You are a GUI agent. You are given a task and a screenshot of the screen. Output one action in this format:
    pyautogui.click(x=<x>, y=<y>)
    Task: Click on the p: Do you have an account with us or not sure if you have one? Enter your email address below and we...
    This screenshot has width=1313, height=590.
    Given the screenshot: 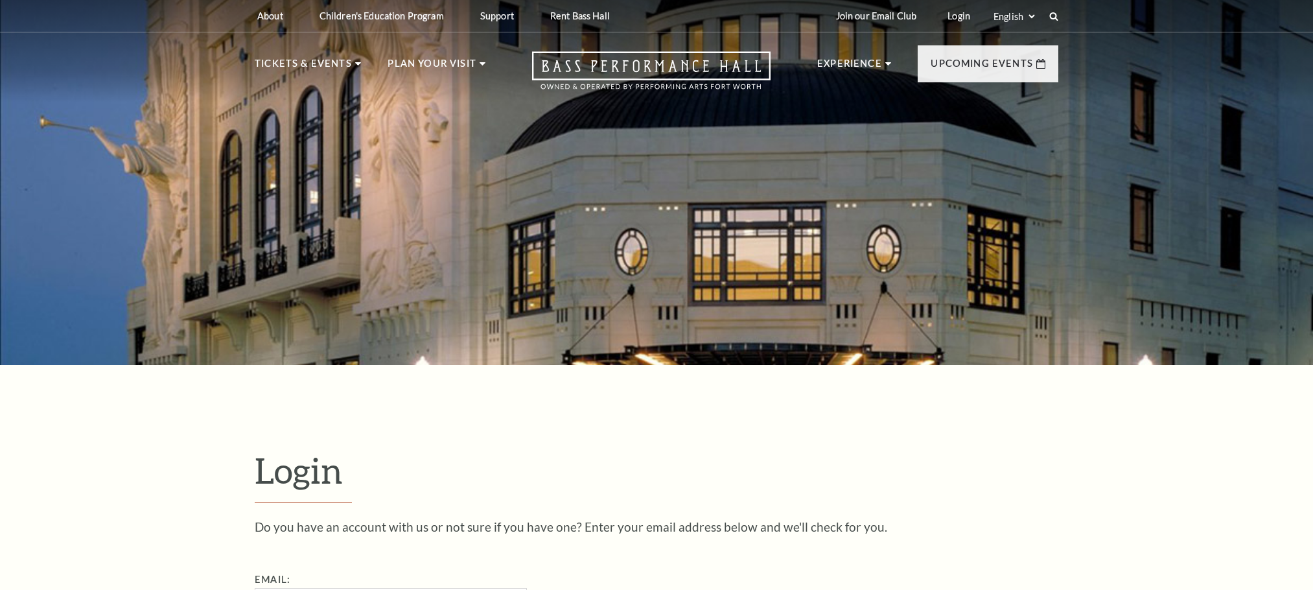 What is the action you would take?
    pyautogui.click(x=657, y=526)
    